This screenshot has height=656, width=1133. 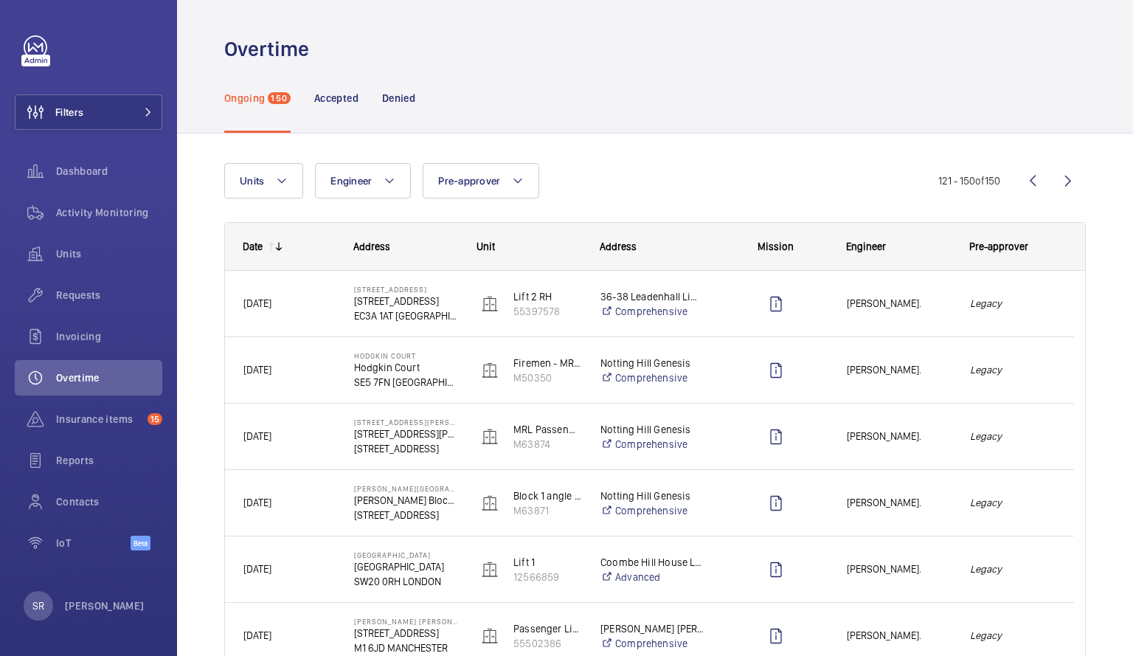 What do you see at coordinates (406, 648) in the screenshot?
I see `p: M1 6JD MANCHESTER` at bounding box center [406, 648].